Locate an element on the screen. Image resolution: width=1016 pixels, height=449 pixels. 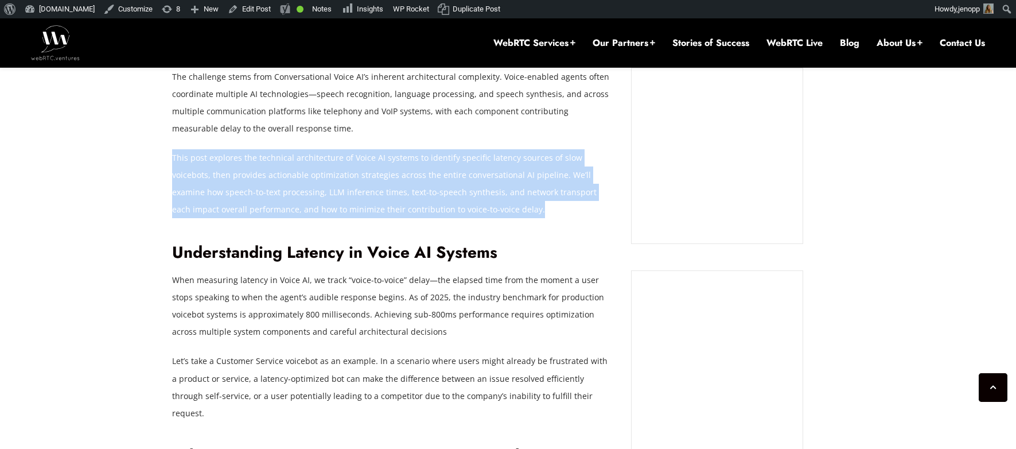
span: Insights is located at coordinates (370, 9).